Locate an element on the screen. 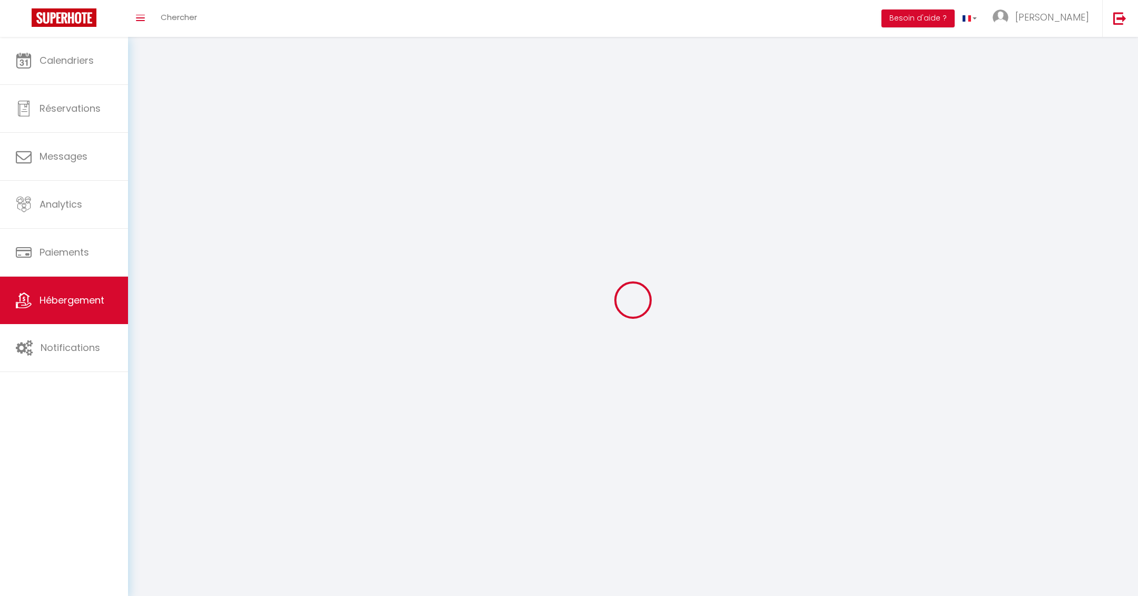  span: Chercher is located at coordinates (179, 17).